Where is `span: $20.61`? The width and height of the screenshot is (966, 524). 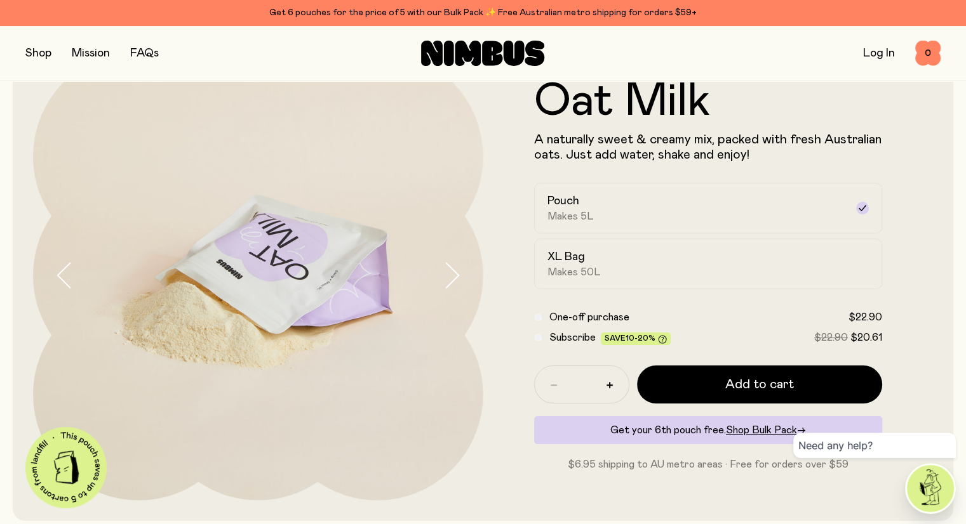
span: $20.61 is located at coordinates (866, 338).